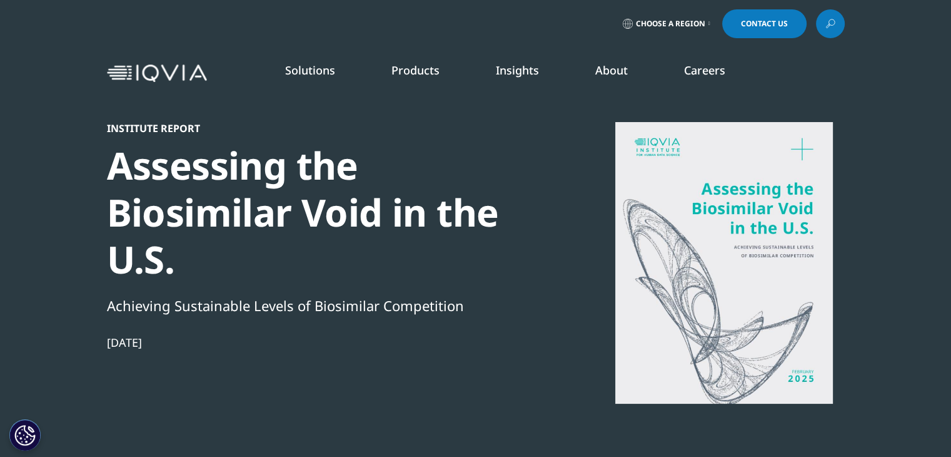 The width and height of the screenshot is (951, 457). What do you see at coordinates (310, 70) in the screenshot?
I see `a: Solutions` at bounding box center [310, 70].